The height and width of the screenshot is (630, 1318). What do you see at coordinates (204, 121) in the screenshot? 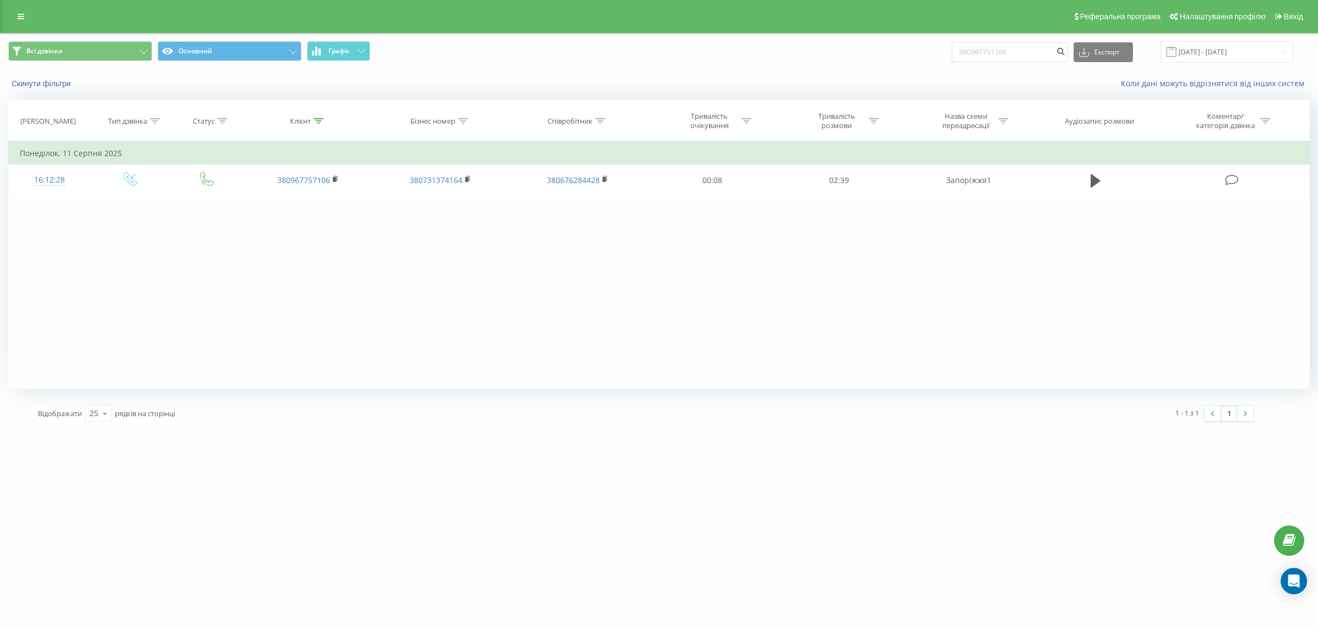
I see `div: Статус` at bounding box center [204, 121].